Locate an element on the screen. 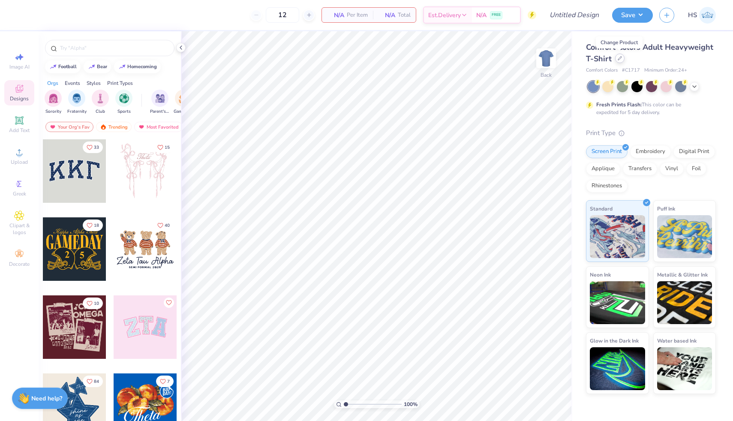 The width and height of the screenshot is (733, 421). span: Standard is located at coordinates (601, 208).